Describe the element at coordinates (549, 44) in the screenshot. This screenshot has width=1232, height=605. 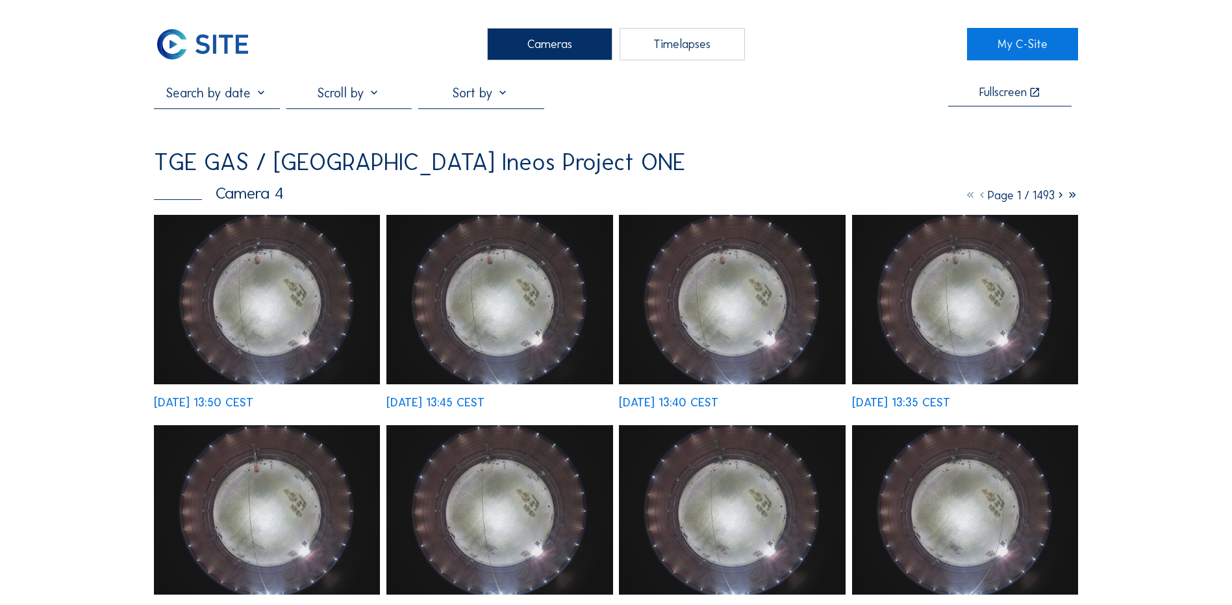
I see `div: Cameras` at that location.